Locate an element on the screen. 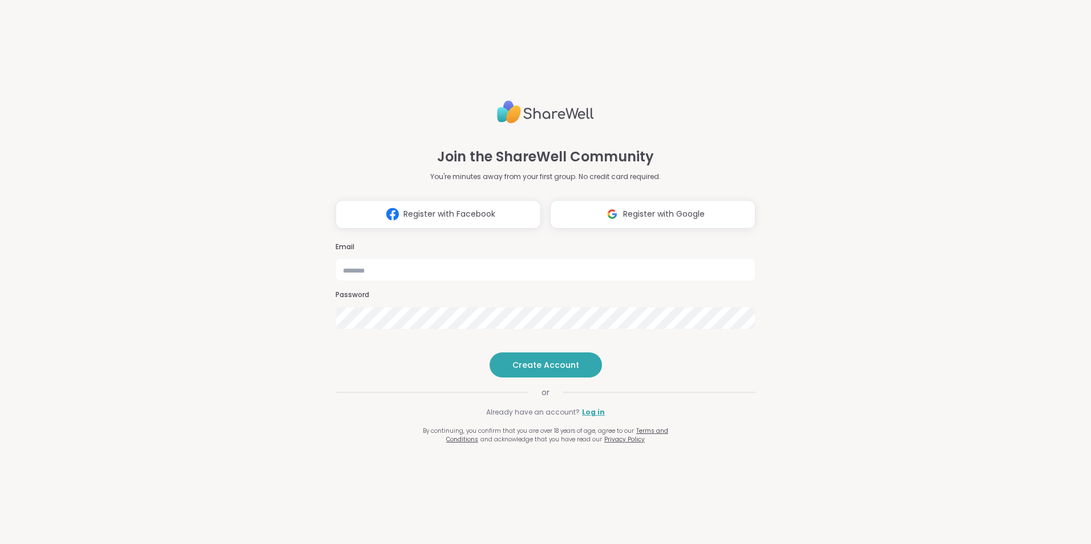 The height and width of the screenshot is (544, 1091). button: Register with Facebook is located at coordinates (438, 215).